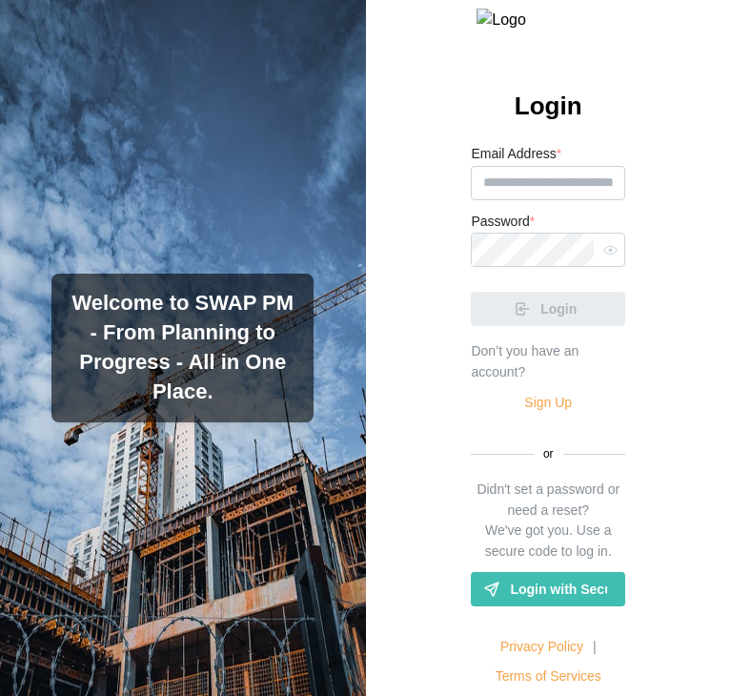 Image resolution: width=731 pixels, height=696 pixels. What do you see at coordinates (548, 20) in the screenshot?
I see `img: Logo` at bounding box center [548, 20].